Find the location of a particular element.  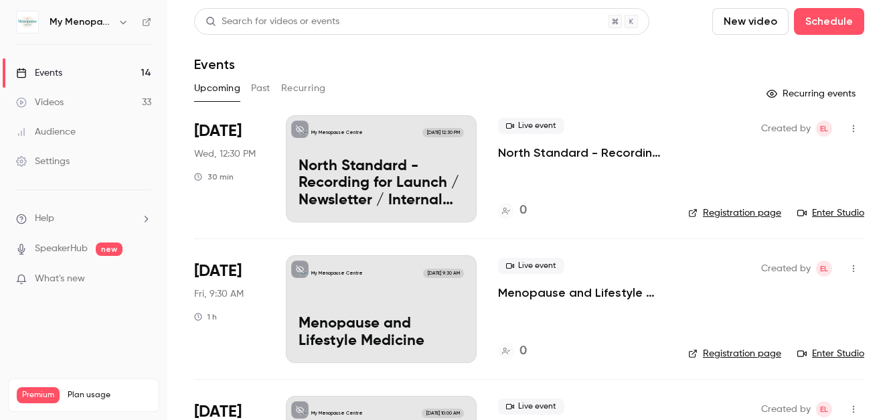

span: Fri, 9:30 AM is located at coordinates (219, 294).